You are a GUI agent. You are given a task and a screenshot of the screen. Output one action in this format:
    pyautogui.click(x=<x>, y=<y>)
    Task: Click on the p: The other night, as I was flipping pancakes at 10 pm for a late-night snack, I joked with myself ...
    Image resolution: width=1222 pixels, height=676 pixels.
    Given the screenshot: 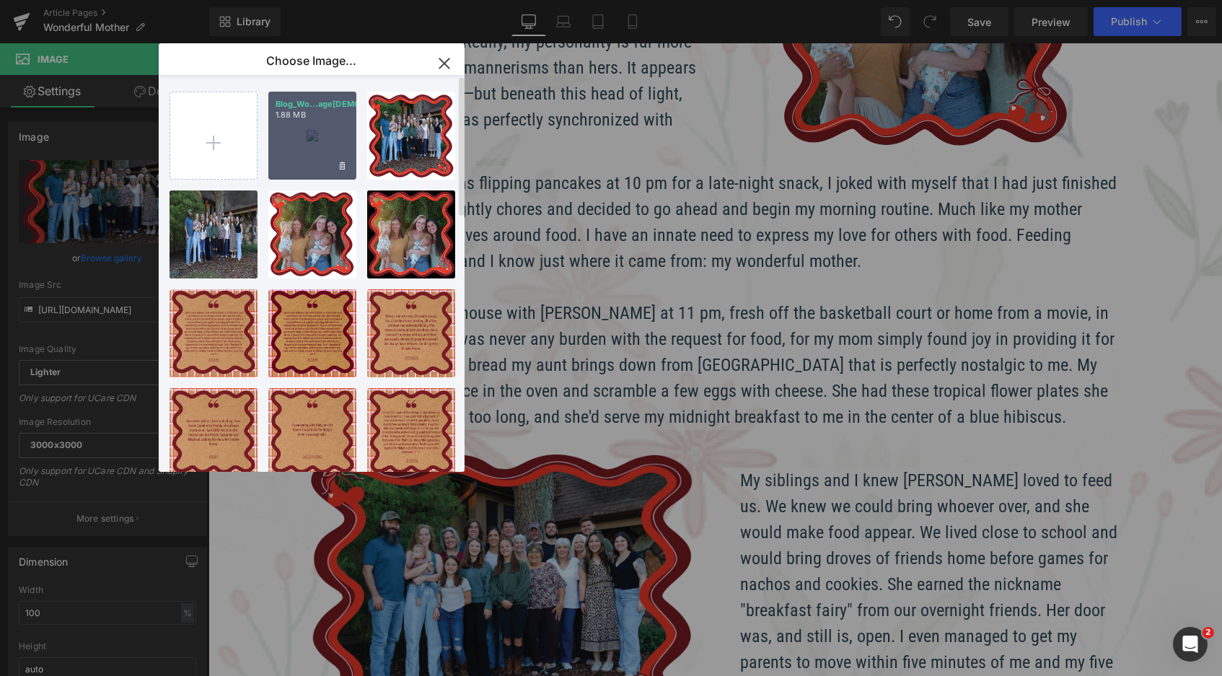 What is the action you would take?
    pyautogui.click(x=503, y=179)
    